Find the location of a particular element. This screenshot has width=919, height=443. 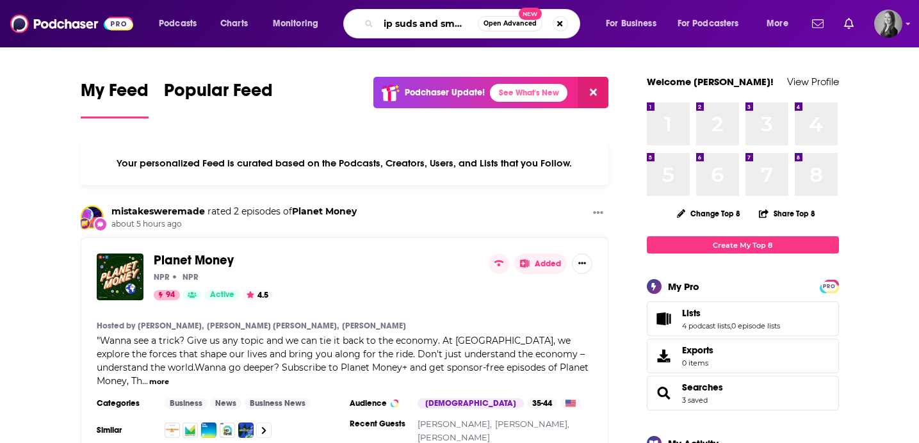

span: For Business is located at coordinates (631, 24).